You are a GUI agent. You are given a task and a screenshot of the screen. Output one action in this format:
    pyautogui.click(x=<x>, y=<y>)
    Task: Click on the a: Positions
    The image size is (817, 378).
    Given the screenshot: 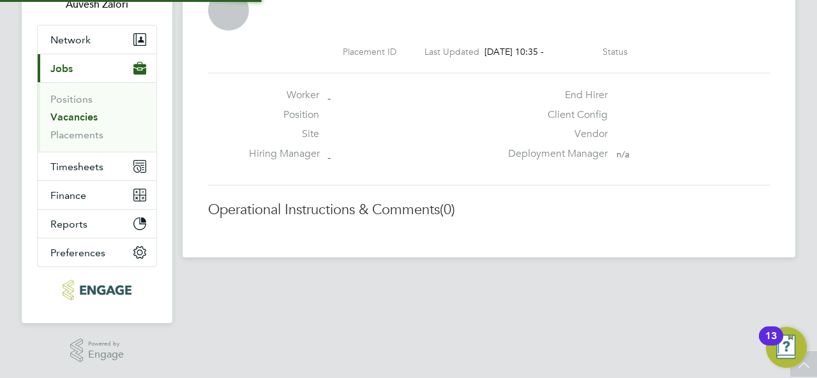 What is the action you would take?
    pyautogui.click(x=71, y=99)
    